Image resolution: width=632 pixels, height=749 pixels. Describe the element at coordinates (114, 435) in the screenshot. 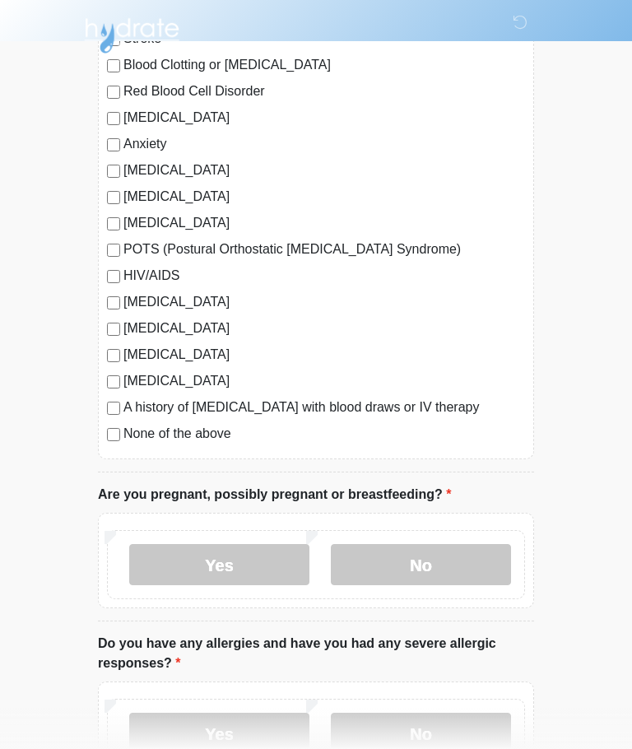

I see `input: None of the above` at that location.